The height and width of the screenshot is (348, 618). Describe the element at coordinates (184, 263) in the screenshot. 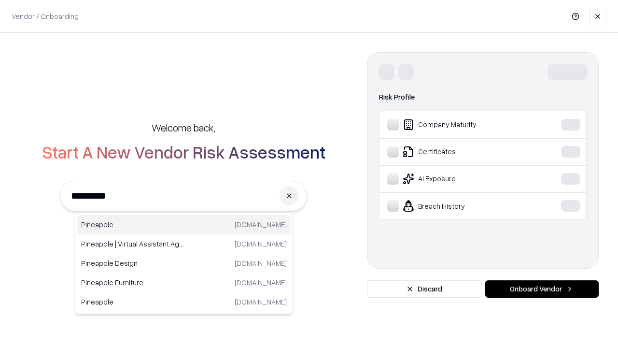

I see `div: Suggestions` at that location.